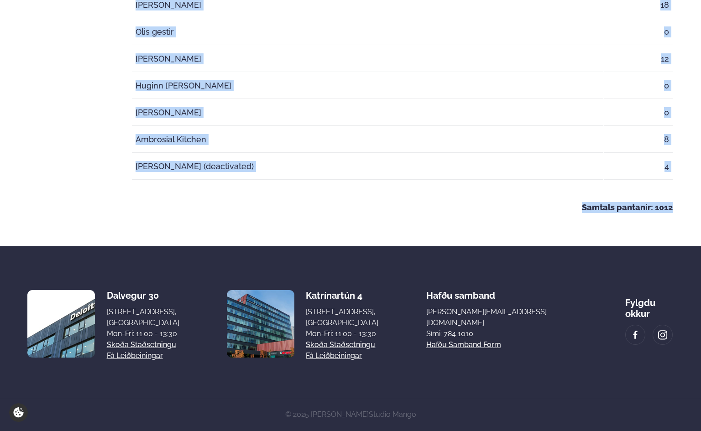 This screenshot has height=431, width=701. What do you see at coordinates (639, 140) in the screenshot?
I see `td: 8` at bounding box center [639, 140].